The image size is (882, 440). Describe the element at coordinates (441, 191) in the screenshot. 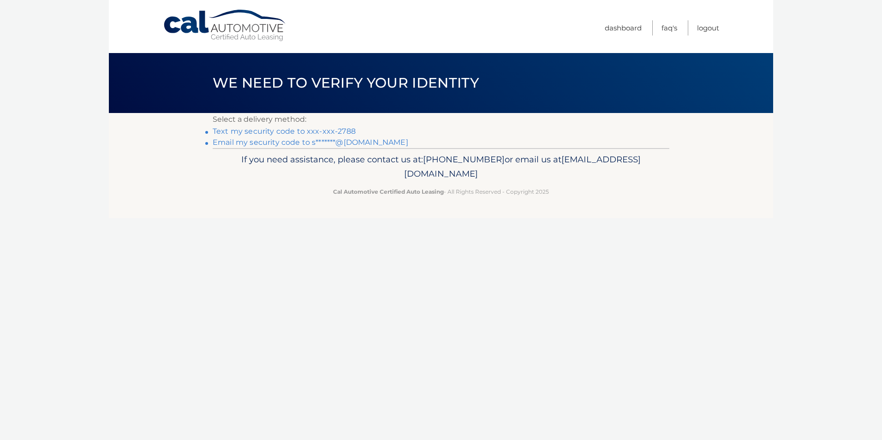

I see `p: - All Rights Reserved - Copyright 2025` at that location.